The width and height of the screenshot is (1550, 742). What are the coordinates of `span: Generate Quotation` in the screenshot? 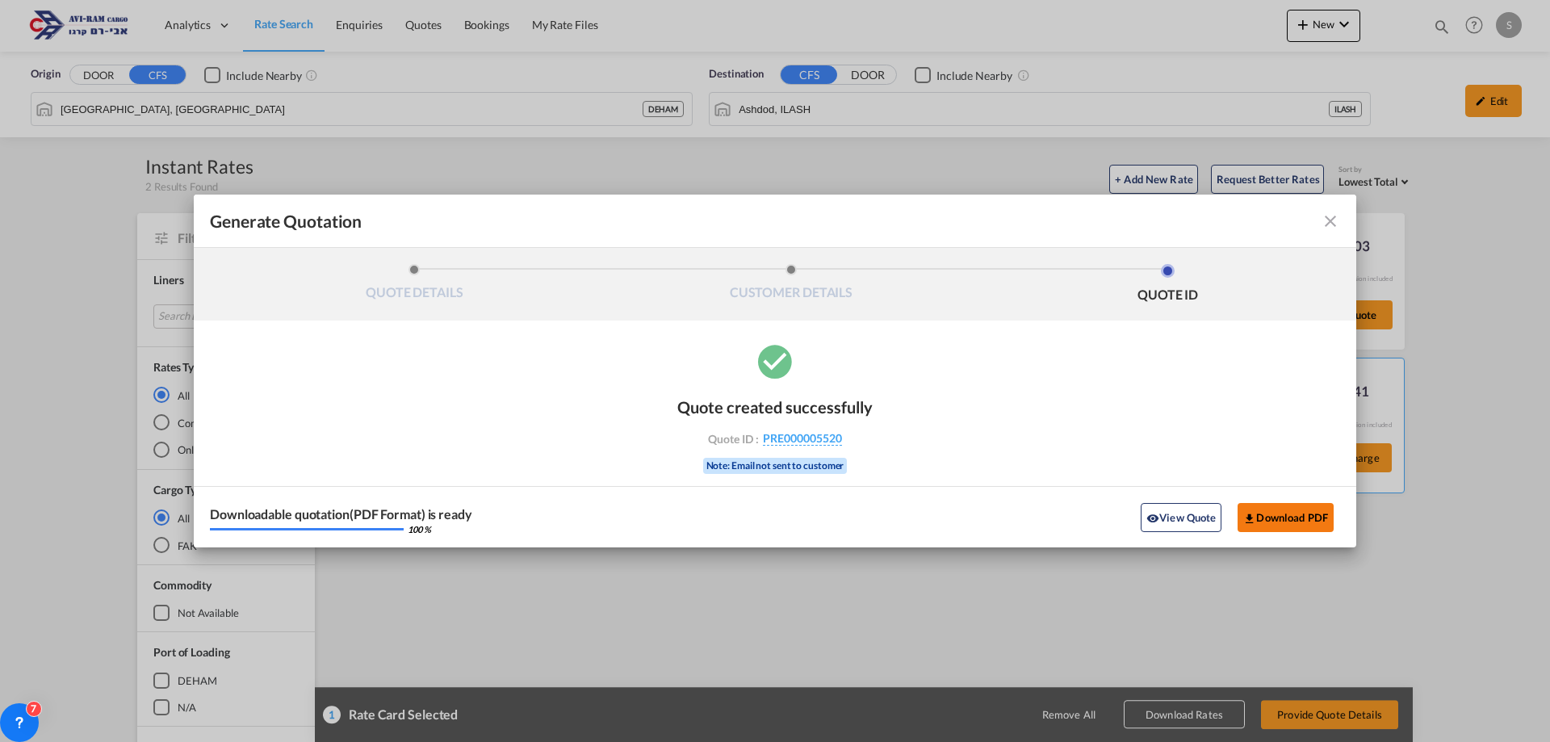 It's located at (286, 221).